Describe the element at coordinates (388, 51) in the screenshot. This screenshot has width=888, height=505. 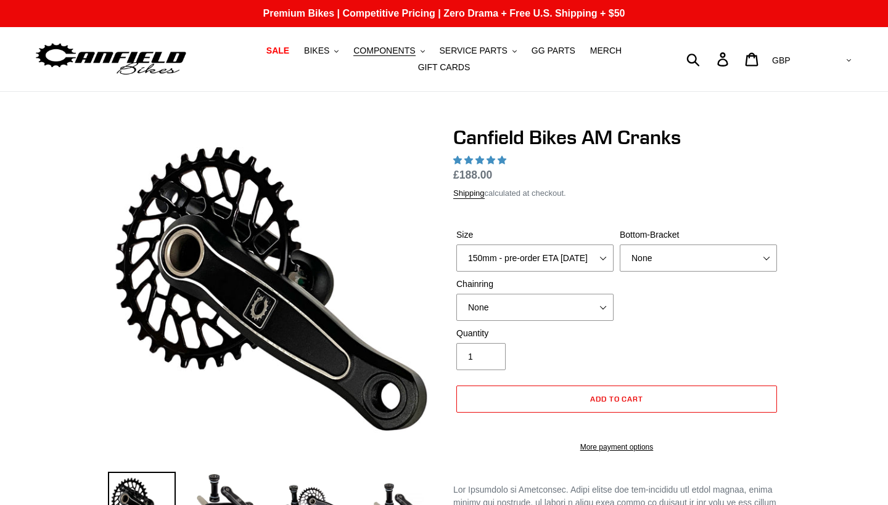
I see `button: COMPONENTS` at that location.